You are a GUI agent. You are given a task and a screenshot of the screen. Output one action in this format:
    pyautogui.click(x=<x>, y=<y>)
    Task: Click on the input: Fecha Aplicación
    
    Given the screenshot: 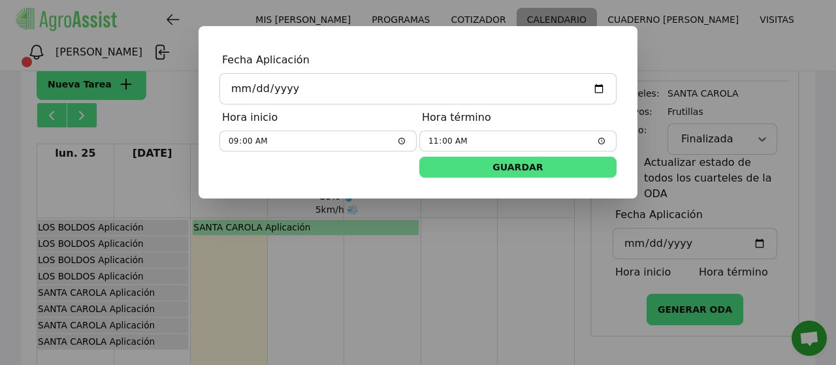 What is the action you would take?
    pyautogui.click(x=418, y=89)
    